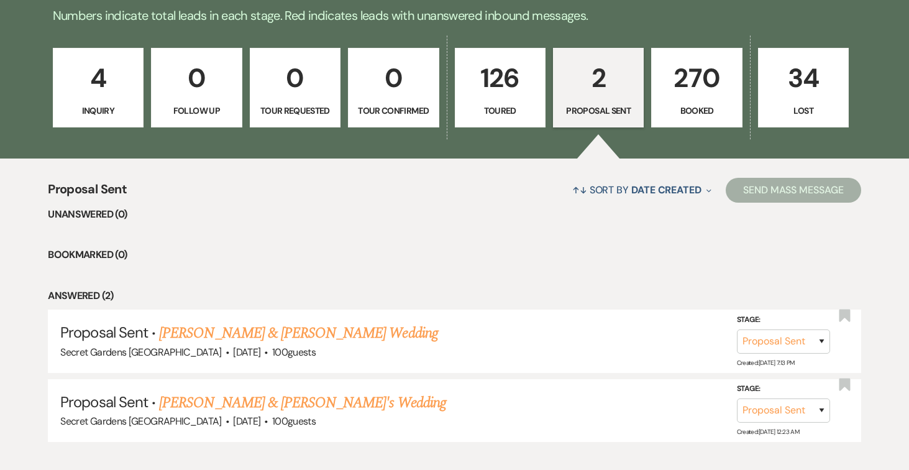  I want to click on a: 270Booked, so click(696, 88).